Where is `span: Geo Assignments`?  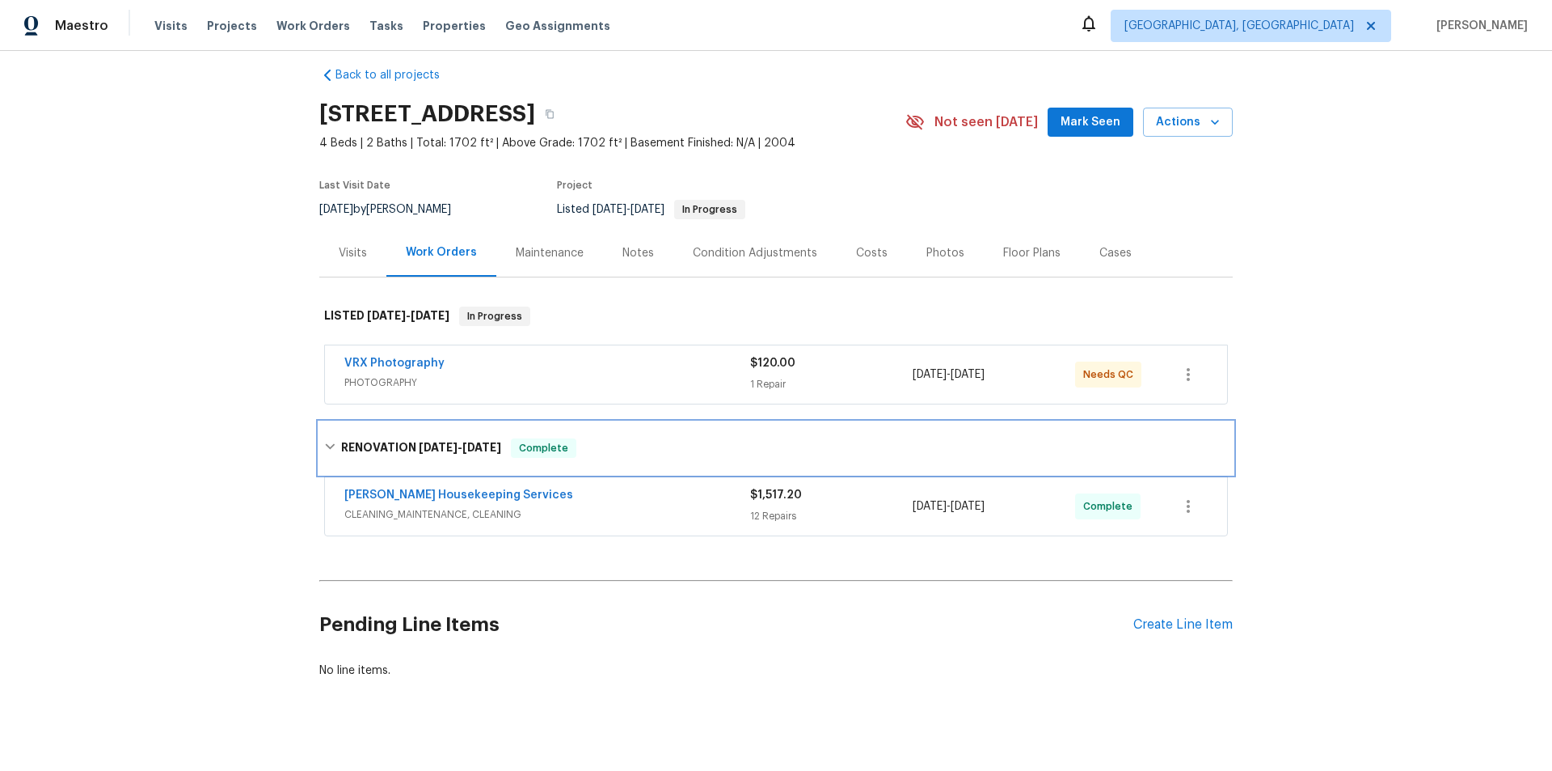 span: Geo Assignments is located at coordinates (558, 26).